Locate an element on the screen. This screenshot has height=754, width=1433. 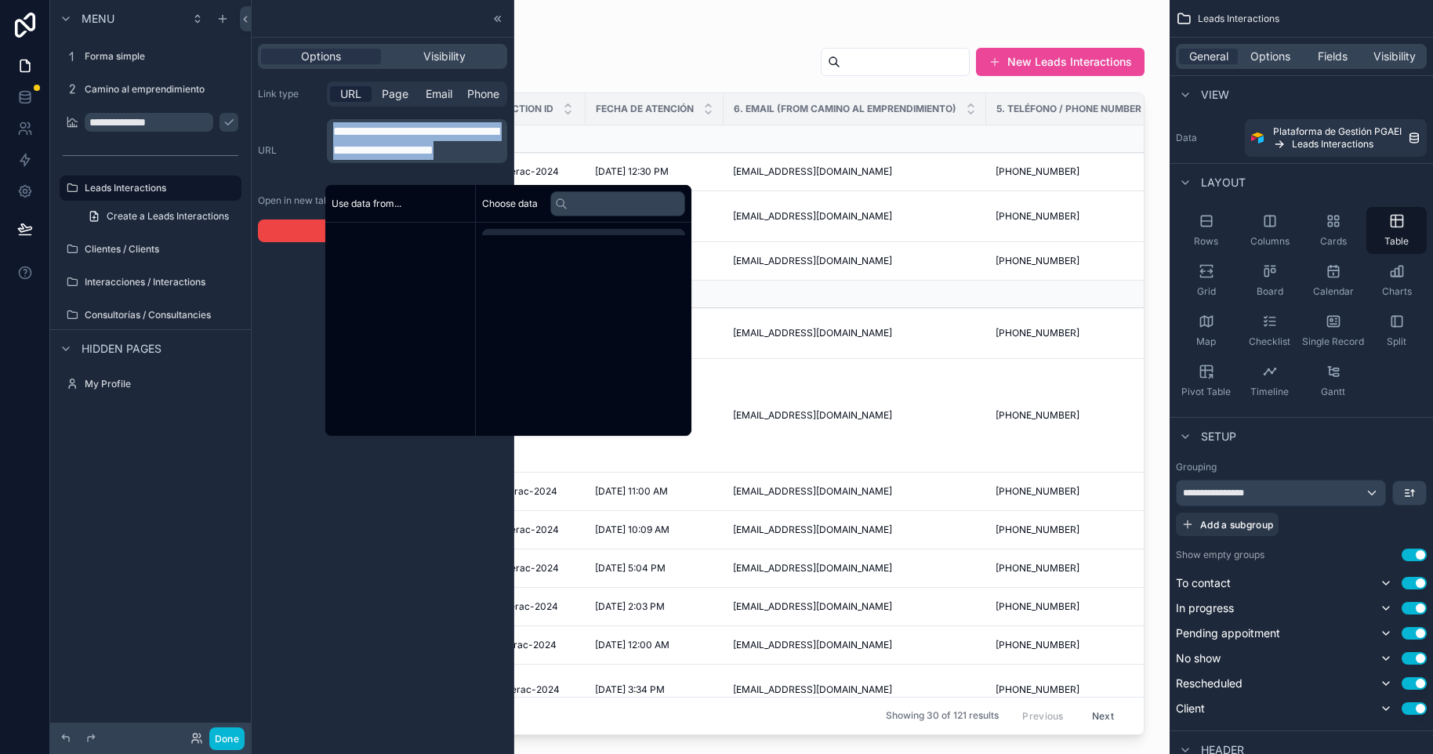
span: Create a Leads Interactions is located at coordinates (168, 216).